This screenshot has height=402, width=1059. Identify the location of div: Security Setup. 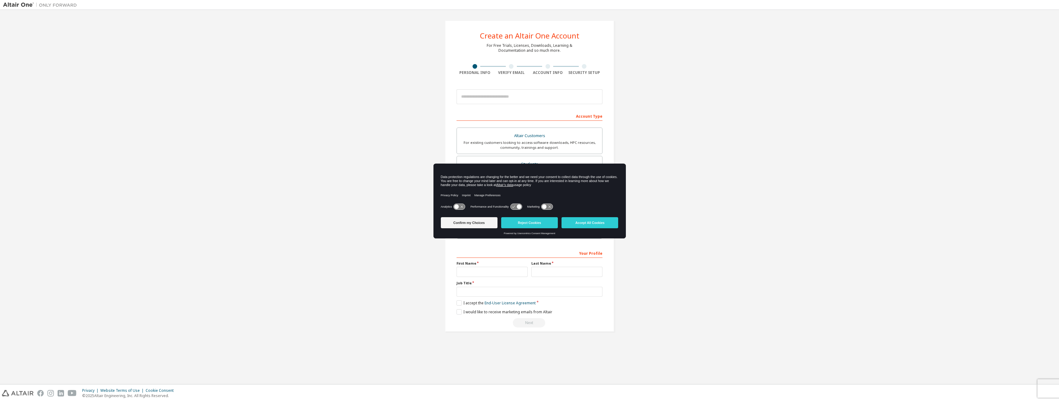
(584, 73).